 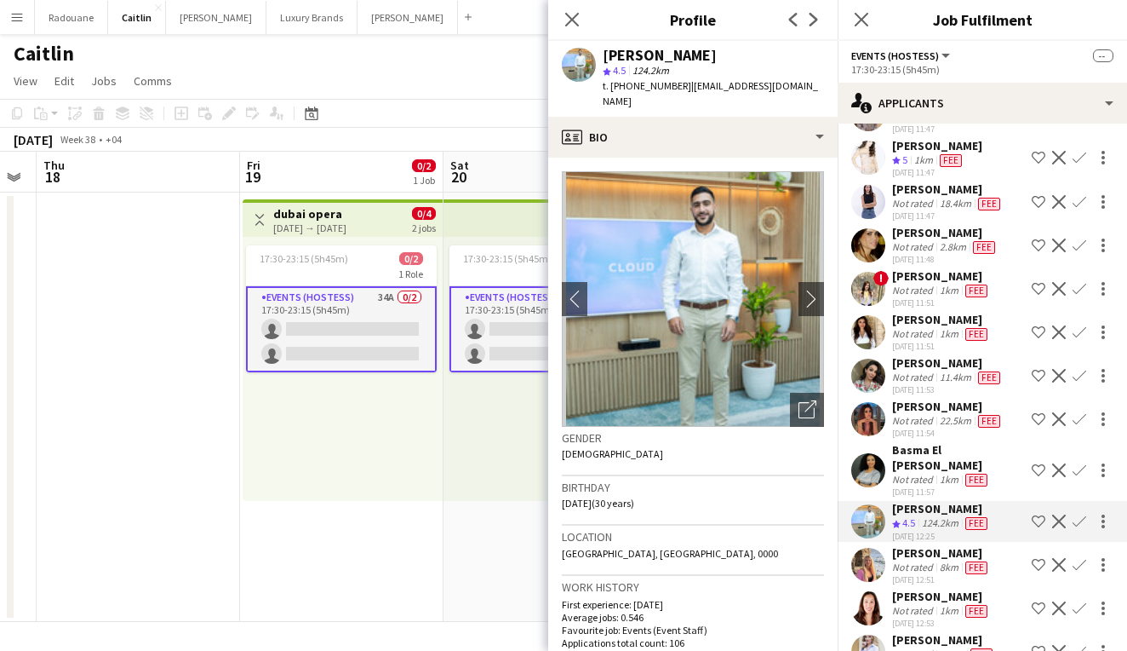 I want to click on div: Applicants, so click(x=983, y=103).